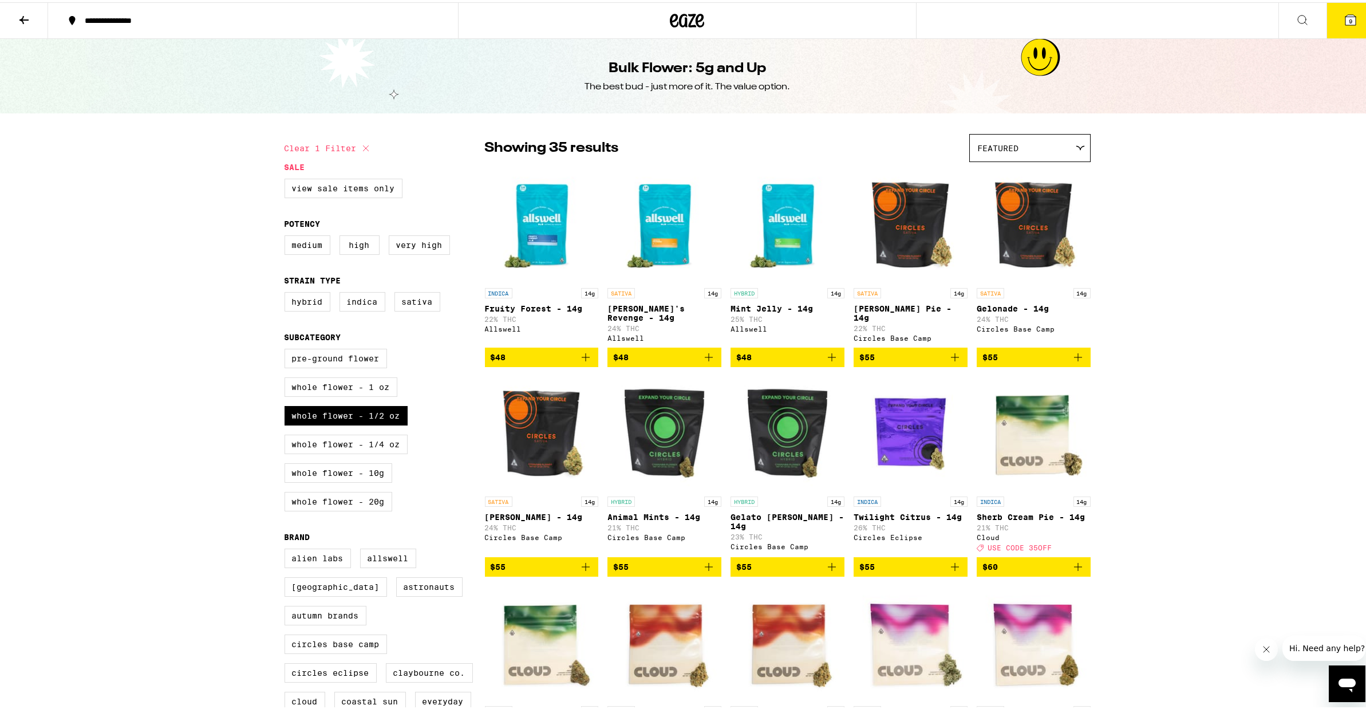 Image resolution: width=1366 pixels, height=709 pixels. Describe the element at coordinates (542, 255) in the screenshot. I see `a: Open page for Fruity Forest - 14g from Allswell` at that location.